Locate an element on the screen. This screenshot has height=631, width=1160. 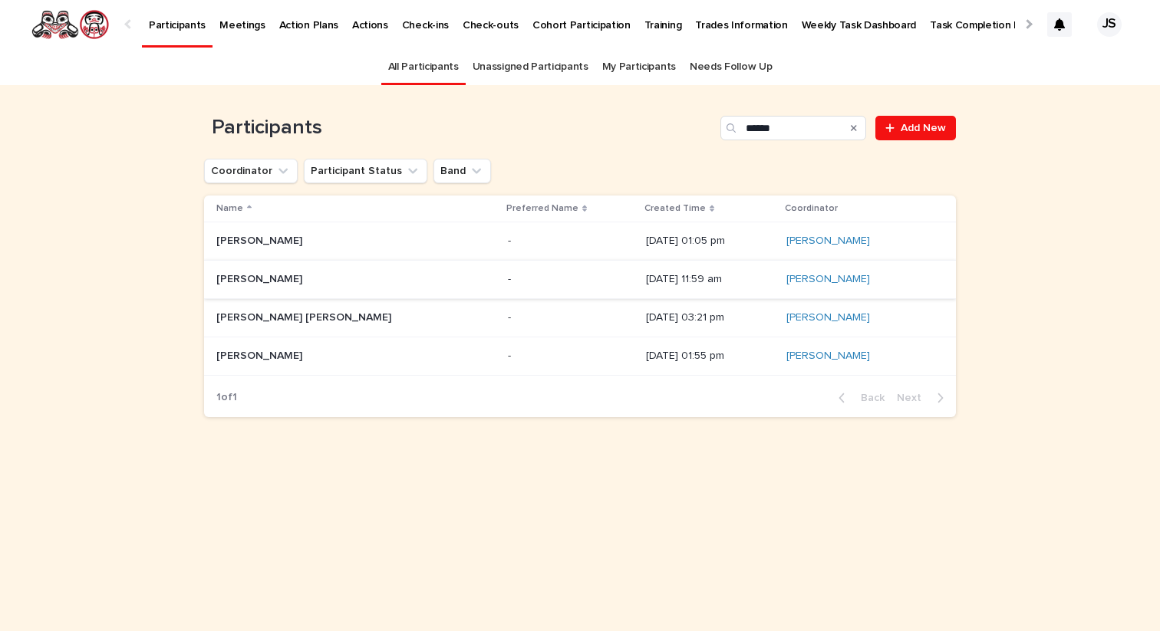
a: Add New is located at coordinates (915, 128).